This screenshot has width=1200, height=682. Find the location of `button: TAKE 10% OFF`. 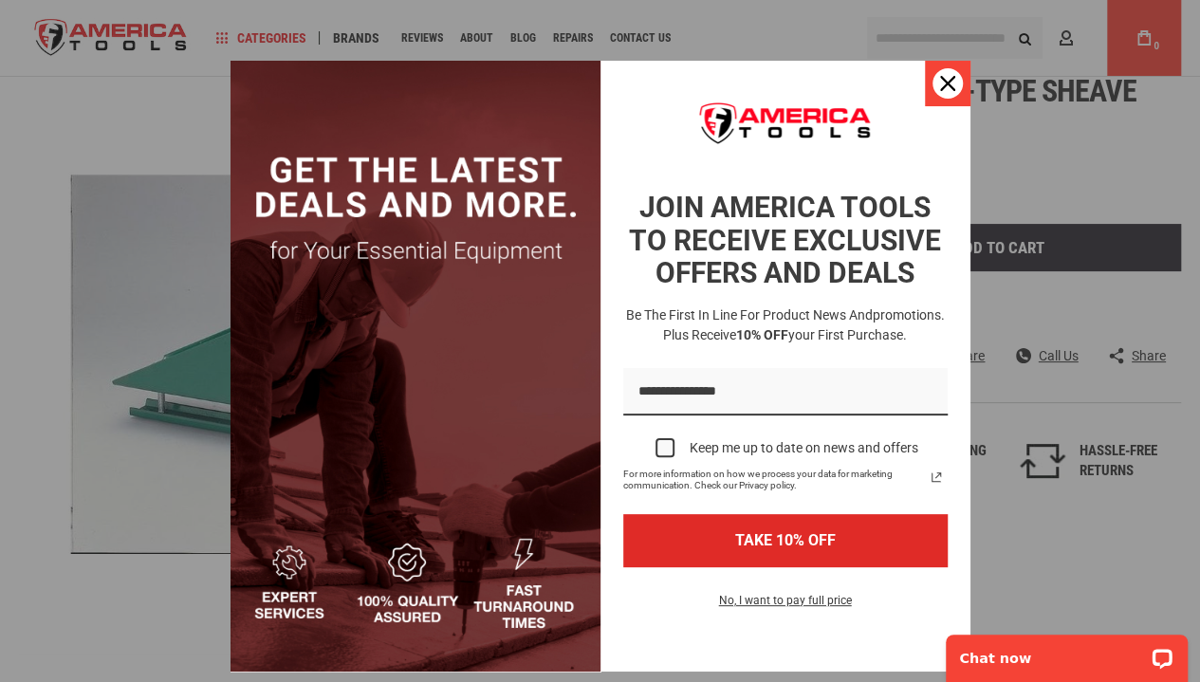

button: TAKE 10% OFF is located at coordinates (786, 540).